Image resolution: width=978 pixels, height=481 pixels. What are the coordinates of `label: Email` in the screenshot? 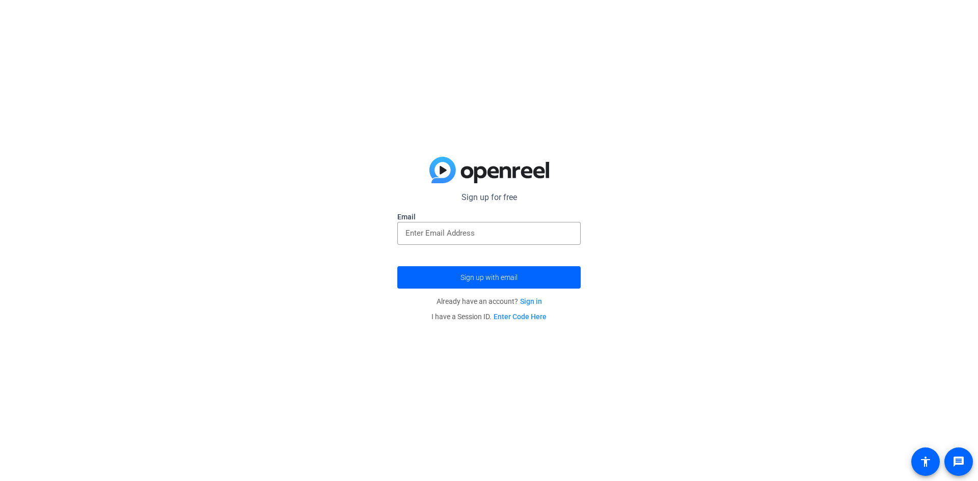 It's located at (489, 217).